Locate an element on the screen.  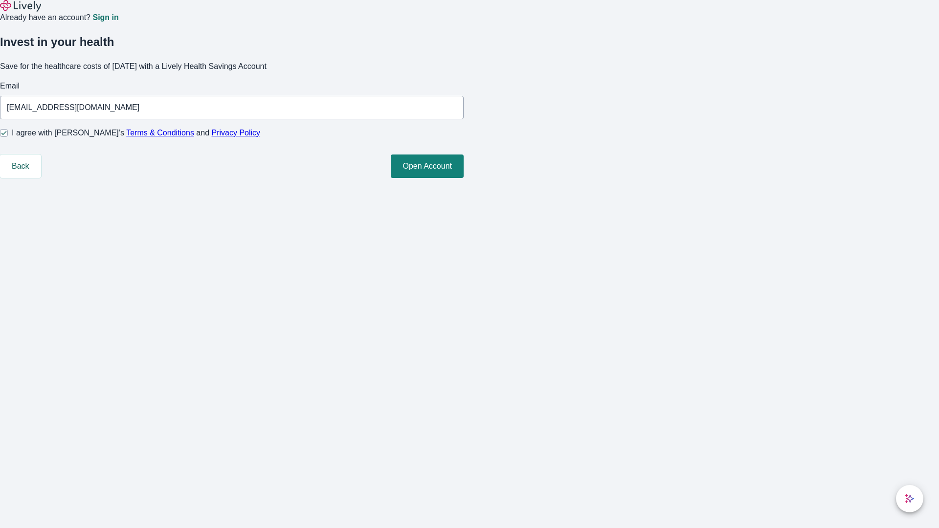
a: Privacy Policy is located at coordinates (236, 133).